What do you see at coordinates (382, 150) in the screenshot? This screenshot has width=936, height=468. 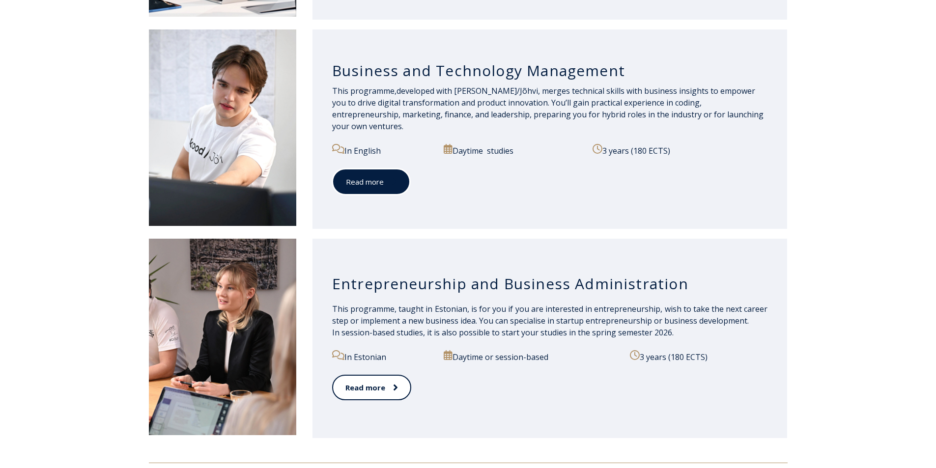 I see `p: In English` at bounding box center [382, 150].